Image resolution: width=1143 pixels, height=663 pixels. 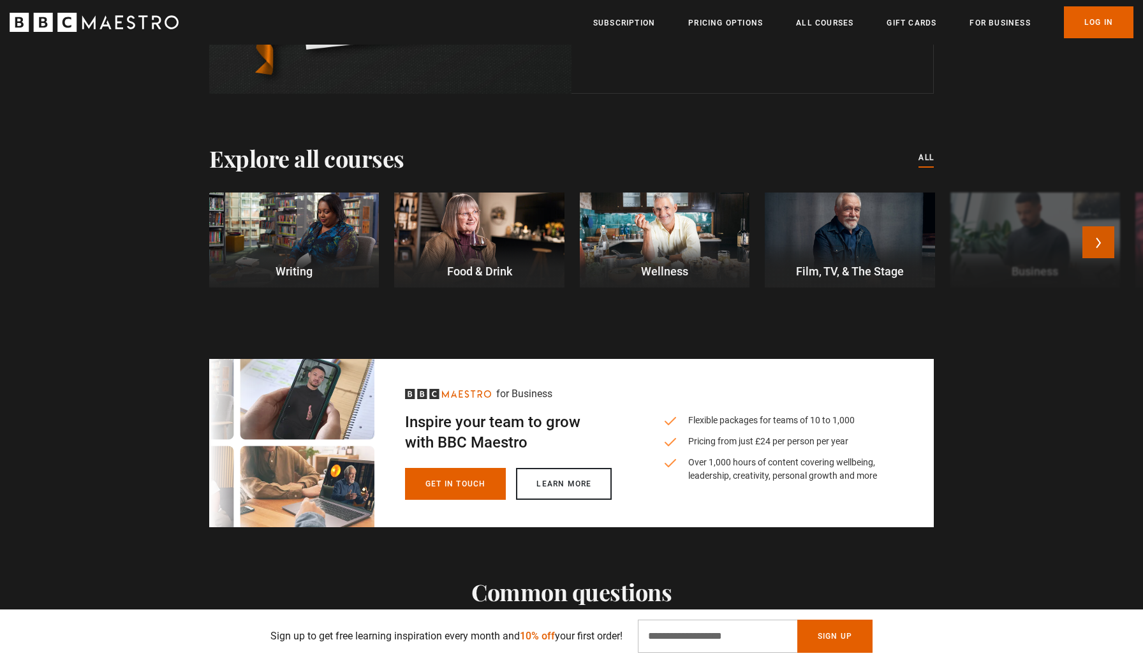 I want to click on nav: Primary, so click(x=863, y=22).